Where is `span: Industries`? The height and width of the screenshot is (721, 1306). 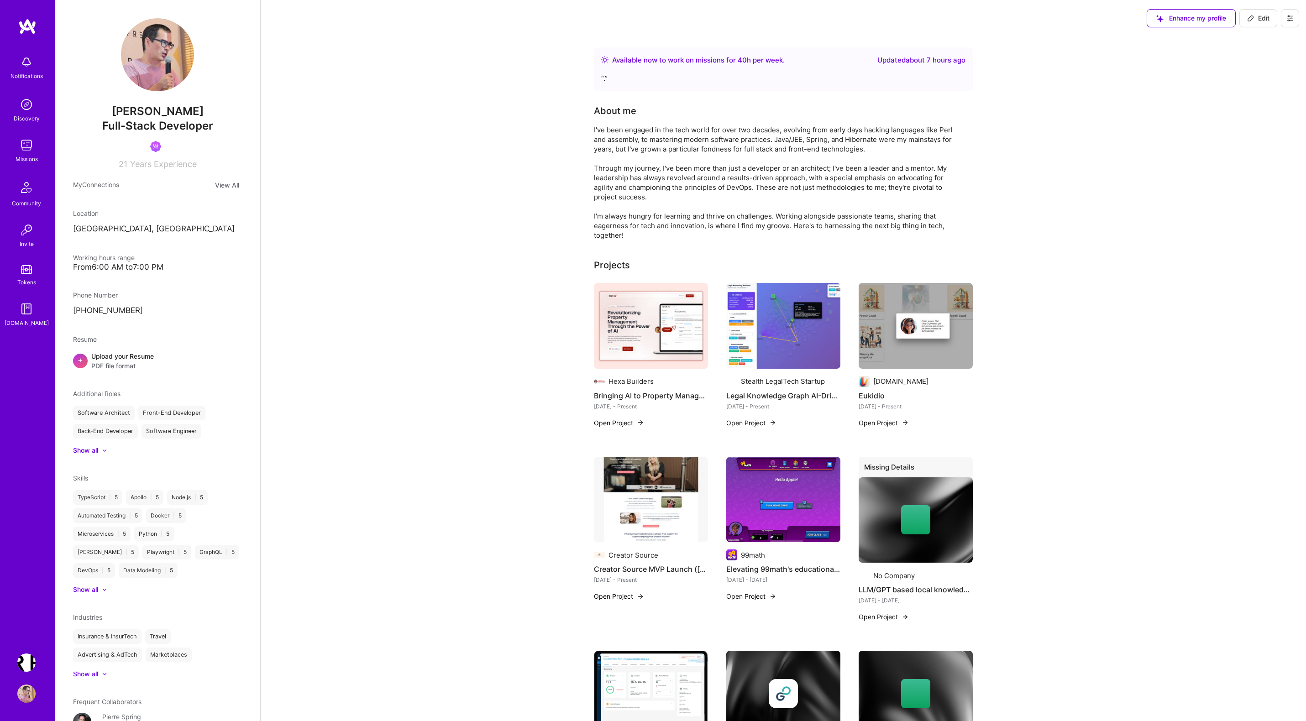 span: Industries is located at coordinates (88, 617).